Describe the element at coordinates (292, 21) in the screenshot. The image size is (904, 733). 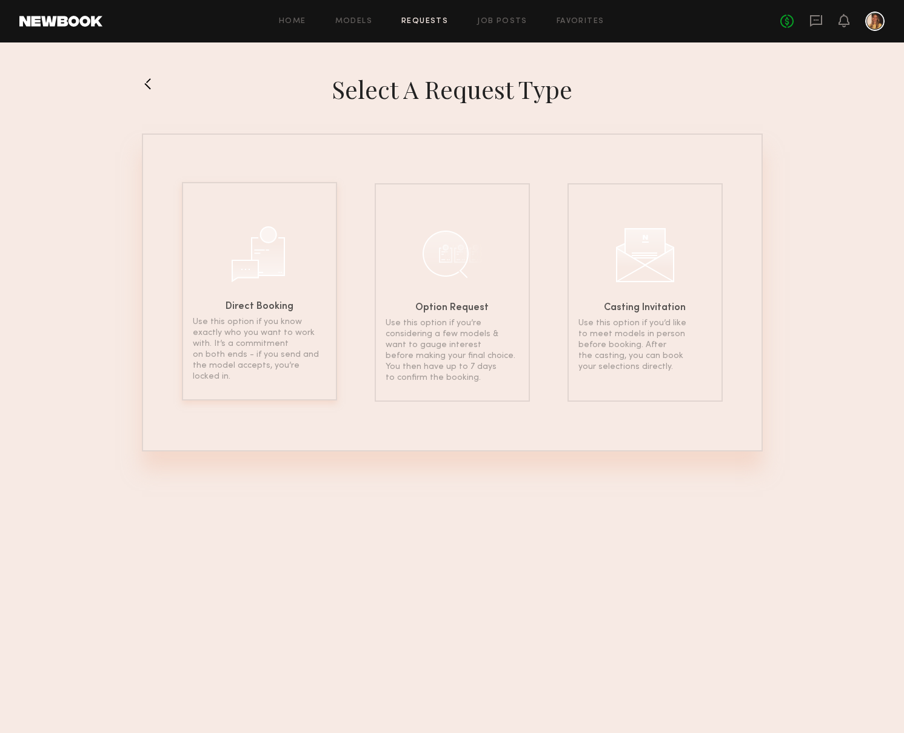
I see `a: Home` at that location.